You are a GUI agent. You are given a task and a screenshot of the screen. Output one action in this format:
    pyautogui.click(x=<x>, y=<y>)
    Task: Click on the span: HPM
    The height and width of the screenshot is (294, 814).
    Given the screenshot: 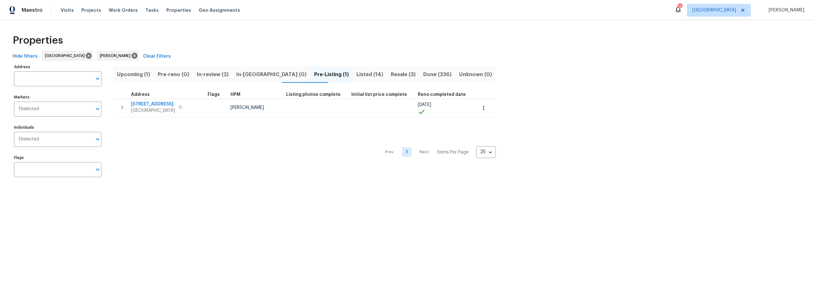 What is the action you would take?
    pyautogui.click(x=235, y=94)
    